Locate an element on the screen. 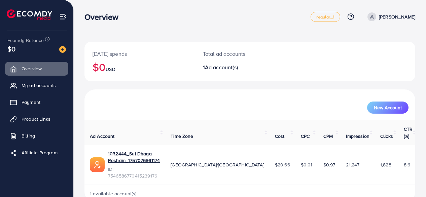 This screenshot has width=426, height=197. span: ID: 7546586770415239176 is located at coordinates (134, 172).